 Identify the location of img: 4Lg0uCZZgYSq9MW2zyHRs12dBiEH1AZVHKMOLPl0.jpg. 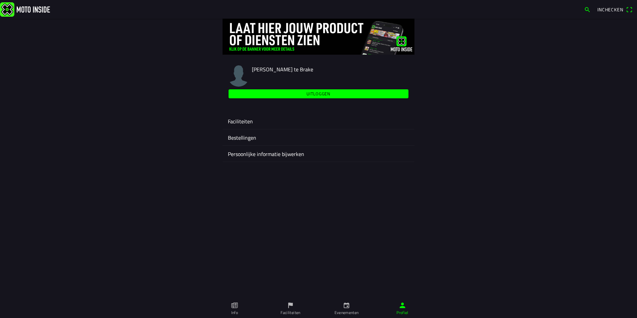
(318, 37).